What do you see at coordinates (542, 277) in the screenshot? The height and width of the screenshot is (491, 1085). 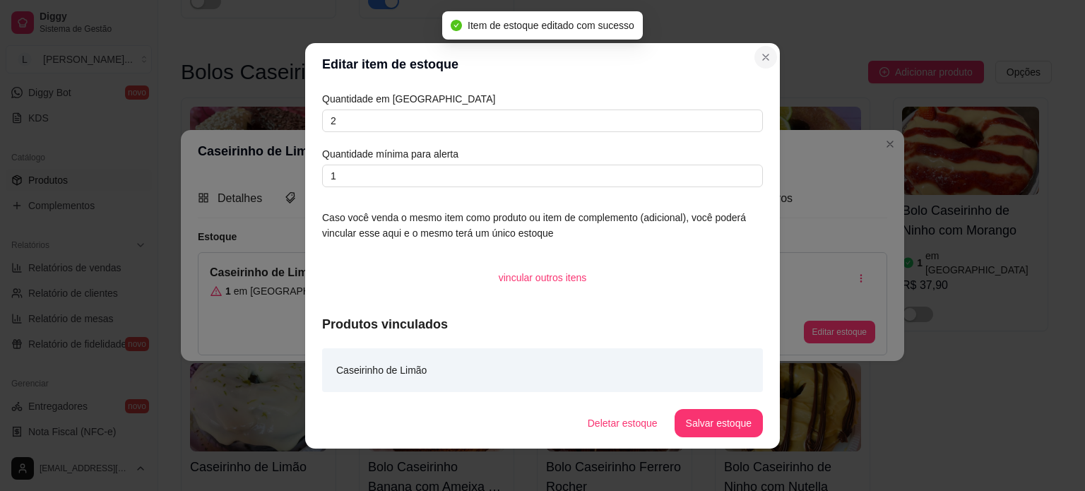 I see `button: vincular outros itens` at bounding box center [542, 277].